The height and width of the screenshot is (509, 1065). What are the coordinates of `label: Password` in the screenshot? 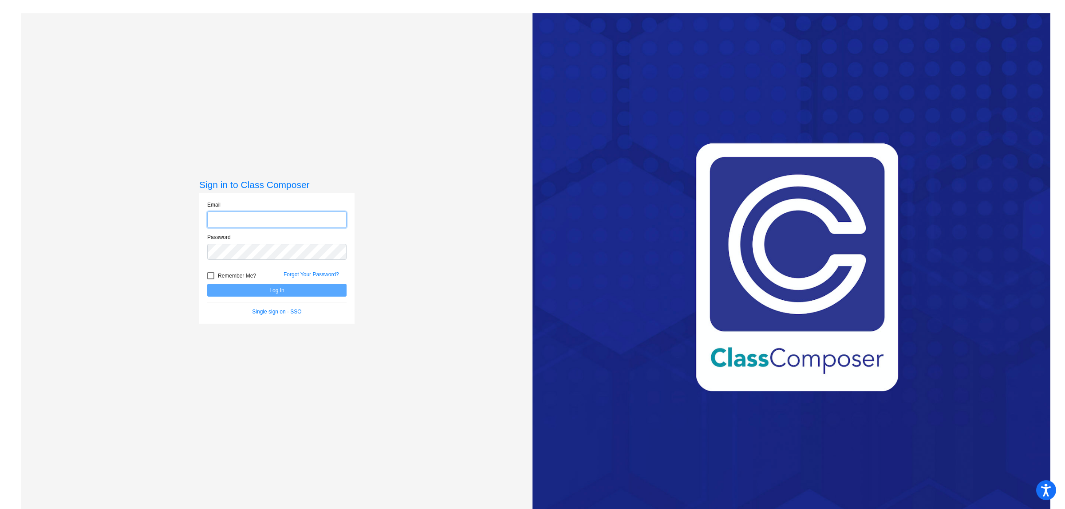 It's located at (219, 237).